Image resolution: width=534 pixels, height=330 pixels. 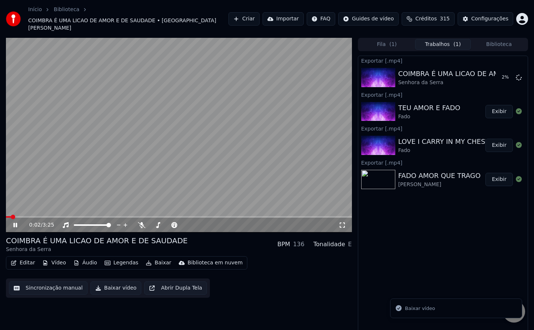 What do you see at coordinates (215, 263) in the screenshot?
I see `div: Biblioteca em nuvem` at bounding box center [215, 263].